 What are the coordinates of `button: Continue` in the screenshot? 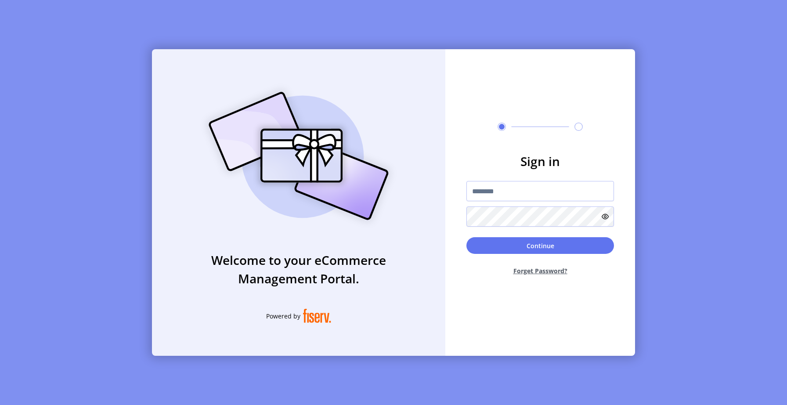 It's located at (540, 246).